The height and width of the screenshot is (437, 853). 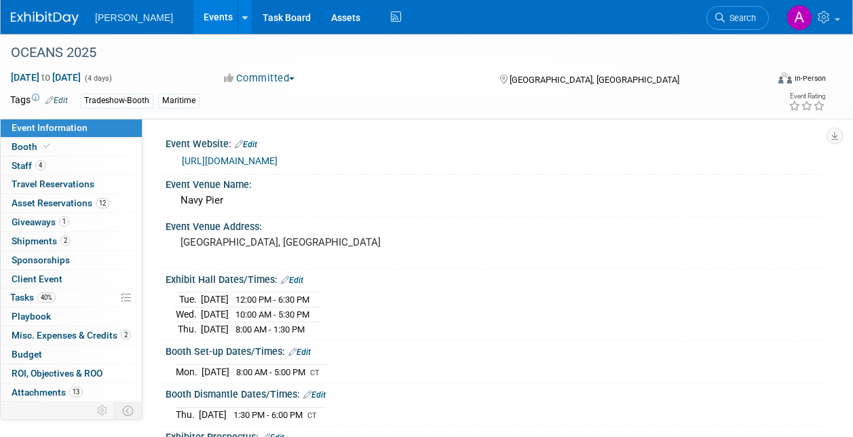 I want to click on img: ExhibitDay, so click(x=45, y=18).